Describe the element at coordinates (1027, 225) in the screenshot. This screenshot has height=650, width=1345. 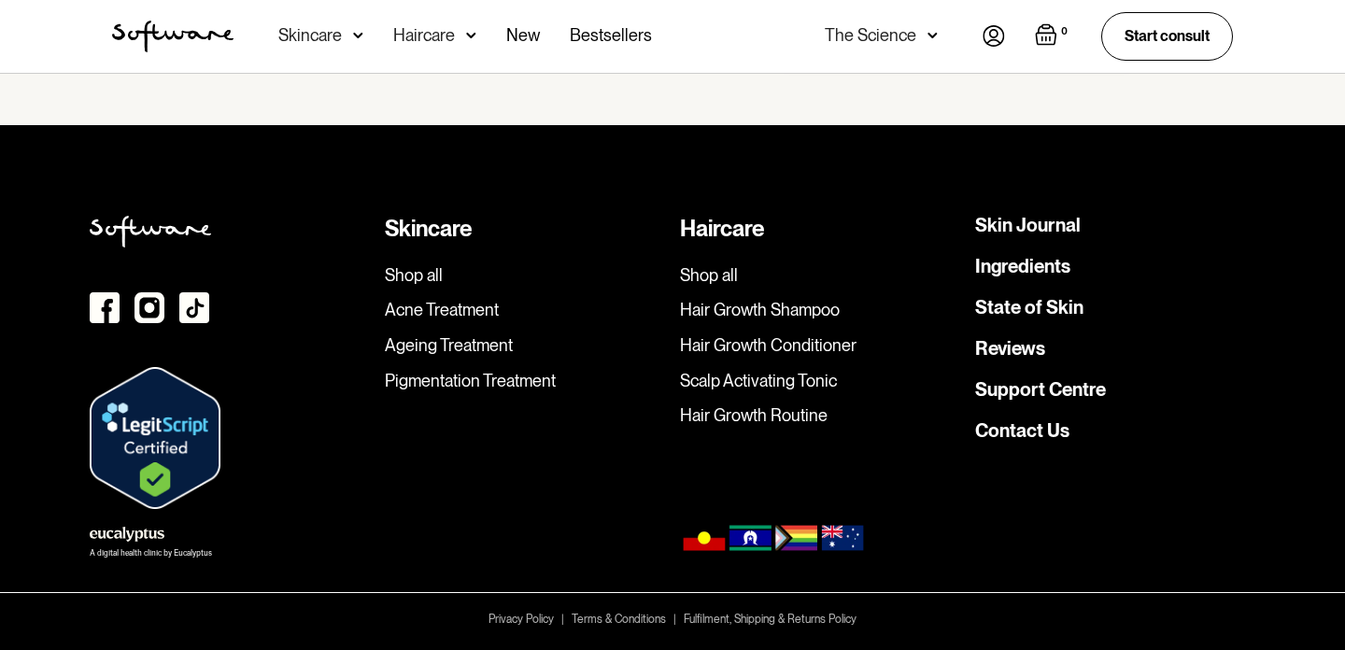
I see `a: Skin Journal` at that location.